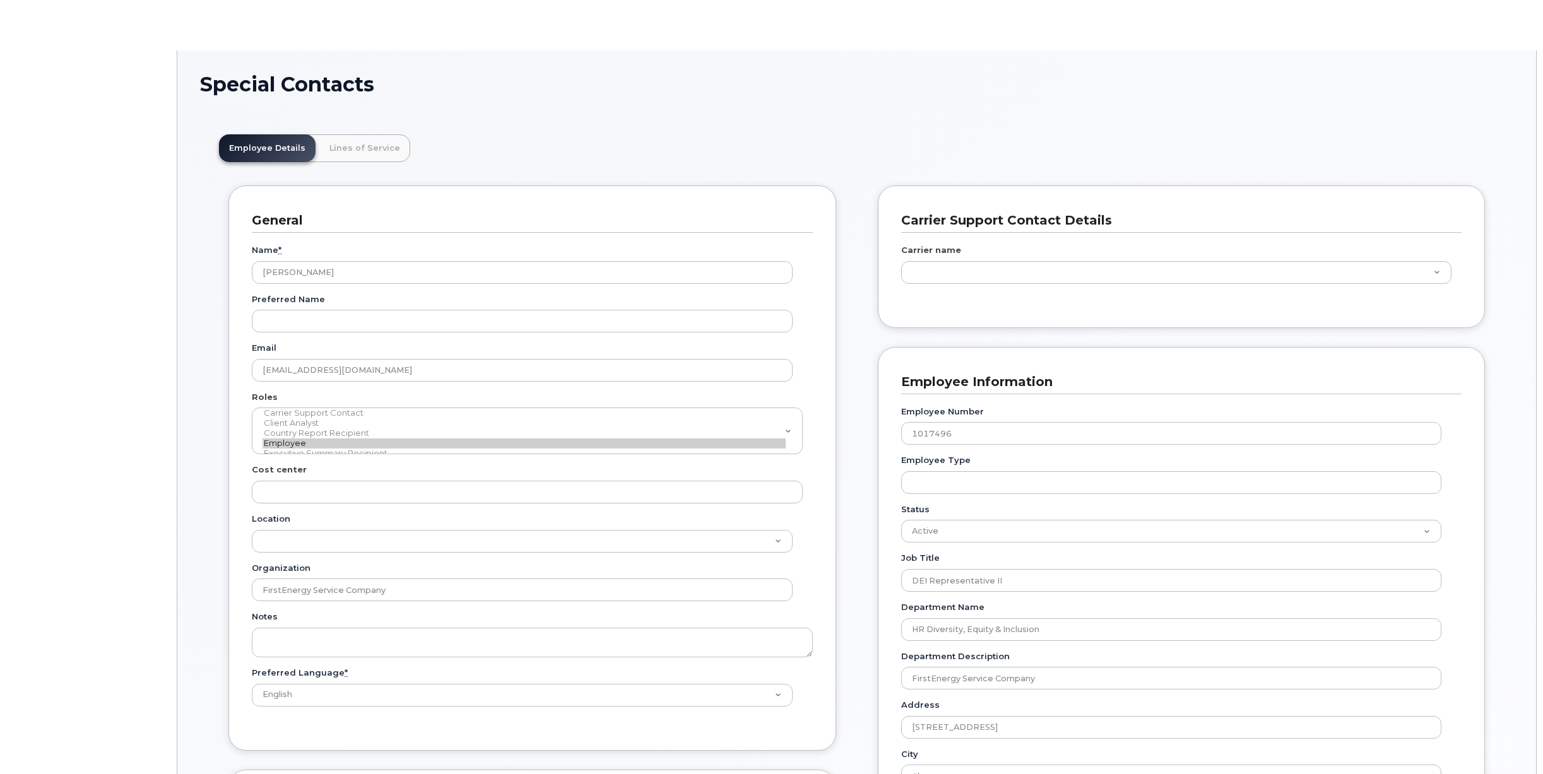  I want to click on option: Country Report Recipient, so click(524, 433).